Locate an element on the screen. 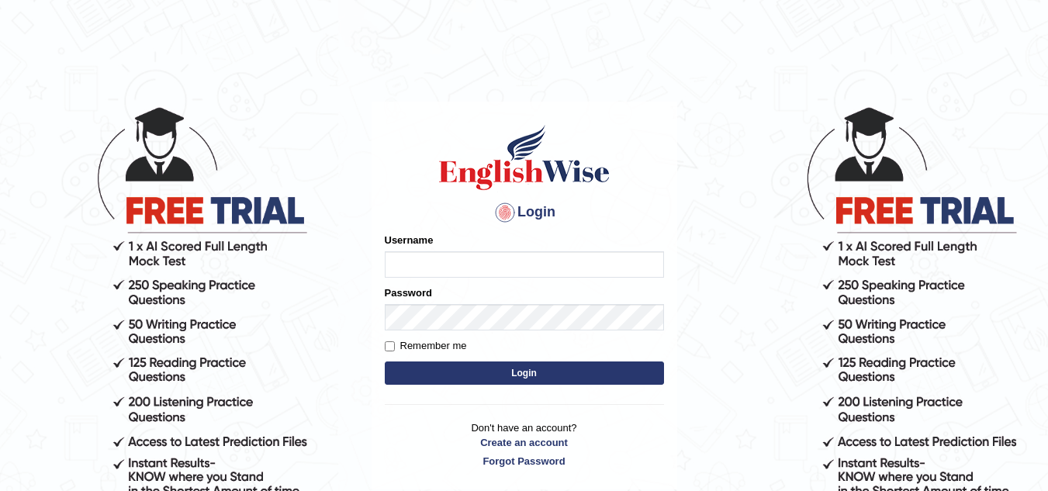 This screenshot has height=491, width=1048. img: Logo of English Wise sign in for intelligent practice with AI is located at coordinates (524, 157).